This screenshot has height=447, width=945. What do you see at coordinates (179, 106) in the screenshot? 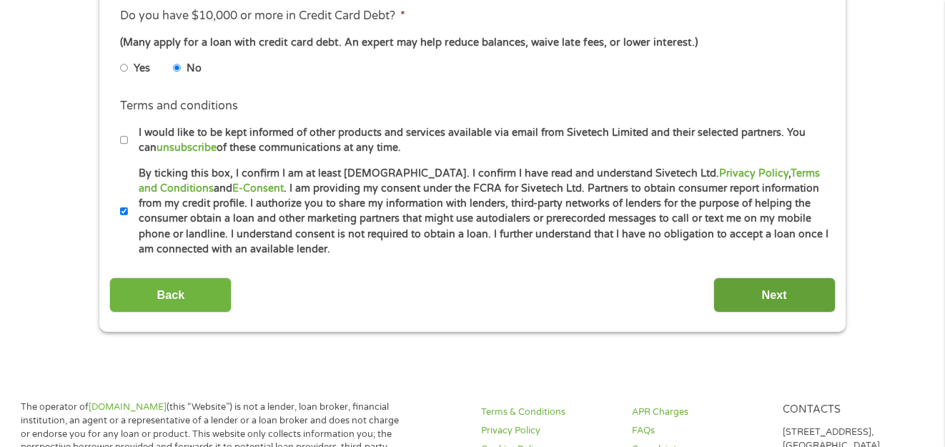
I see `label: Terms and conditions` at bounding box center [179, 106].